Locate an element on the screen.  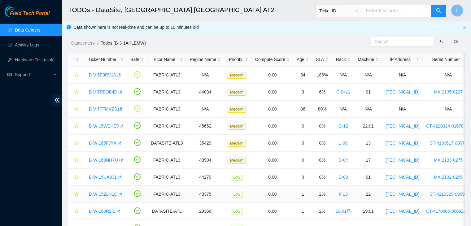
td: 29366 is located at coordinates (205, 211).